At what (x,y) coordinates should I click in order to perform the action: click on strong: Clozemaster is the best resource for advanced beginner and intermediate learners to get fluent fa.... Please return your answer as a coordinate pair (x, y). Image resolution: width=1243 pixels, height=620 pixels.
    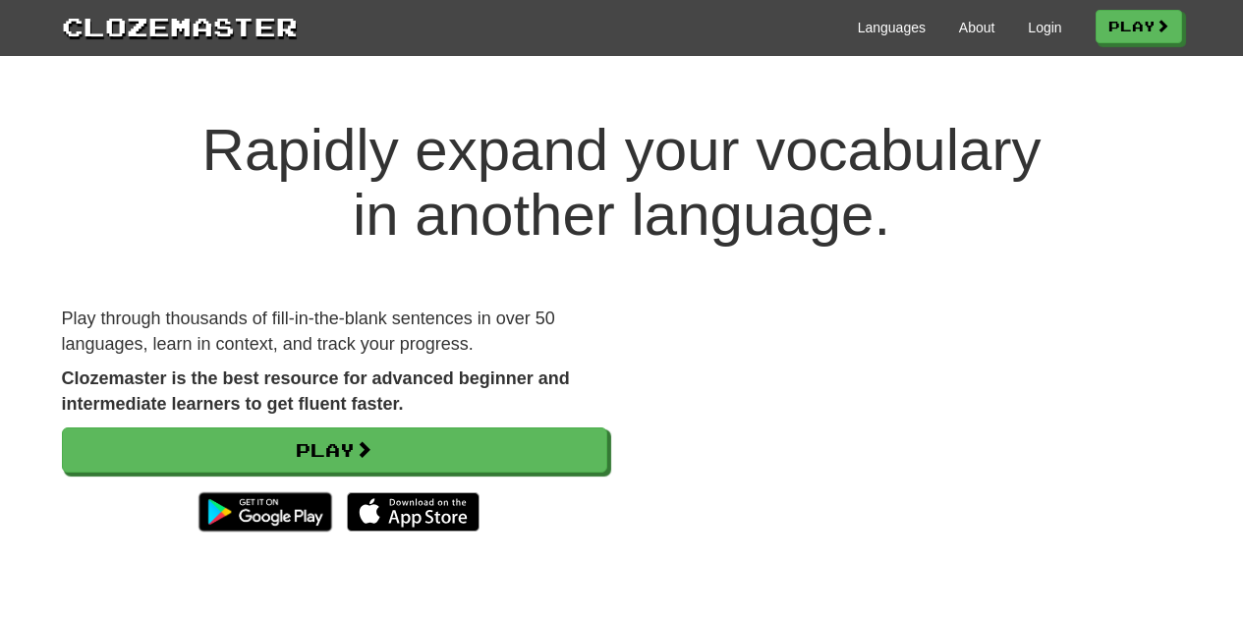
    Looking at the image, I should click on (315, 391).